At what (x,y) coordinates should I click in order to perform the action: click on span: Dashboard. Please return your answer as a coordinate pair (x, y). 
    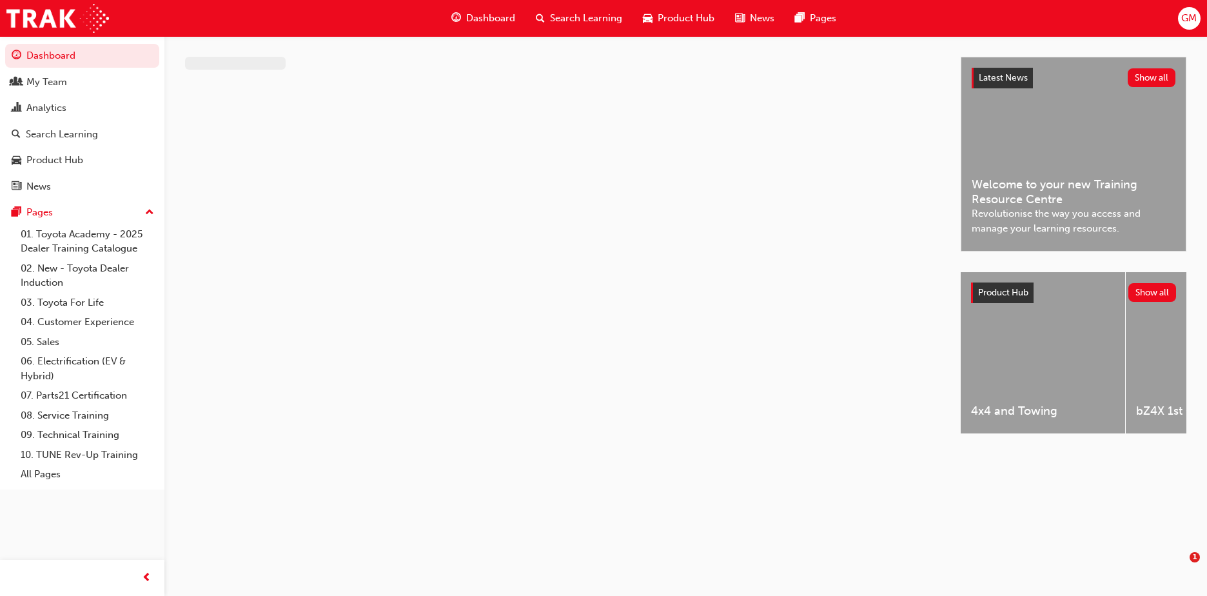
    Looking at the image, I should click on (491, 18).